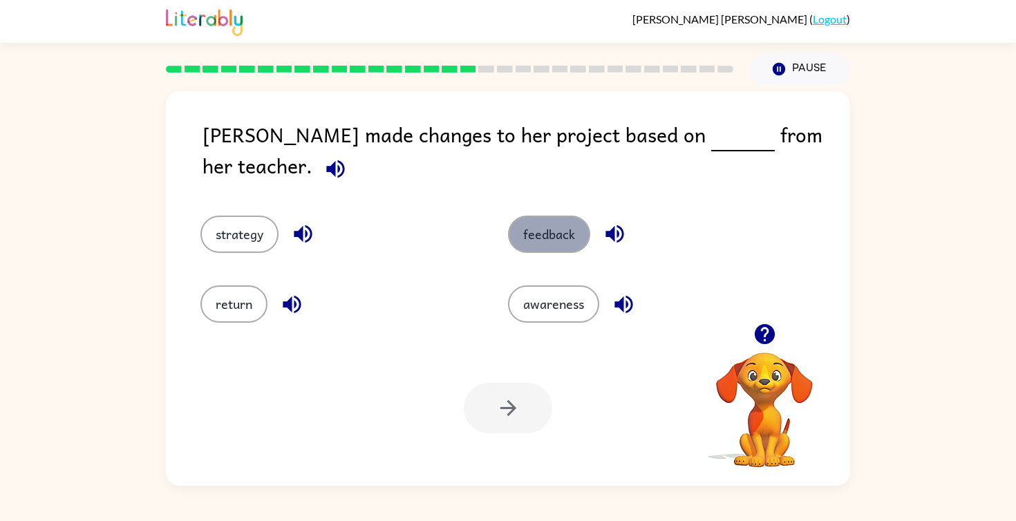  I want to click on button: feedback, so click(549, 234).